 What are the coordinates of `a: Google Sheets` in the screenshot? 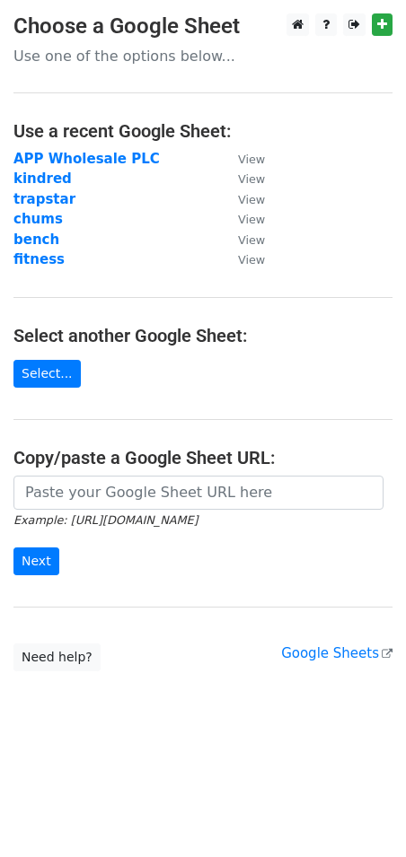 It's located at (337, 653).